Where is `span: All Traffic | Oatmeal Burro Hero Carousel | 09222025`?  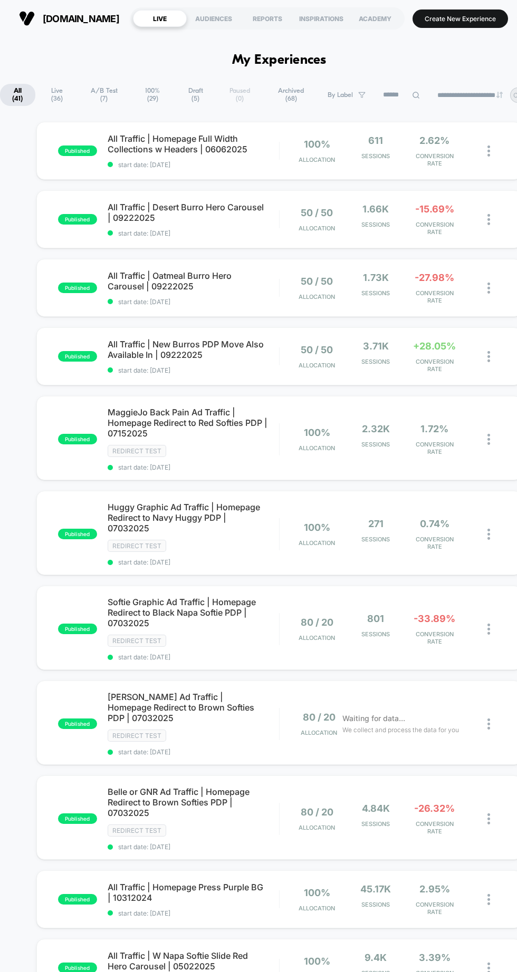
span: All Traffic | Oatmeal Burro Hero Carousel | 09222025 is located at coordinates (193, 281).